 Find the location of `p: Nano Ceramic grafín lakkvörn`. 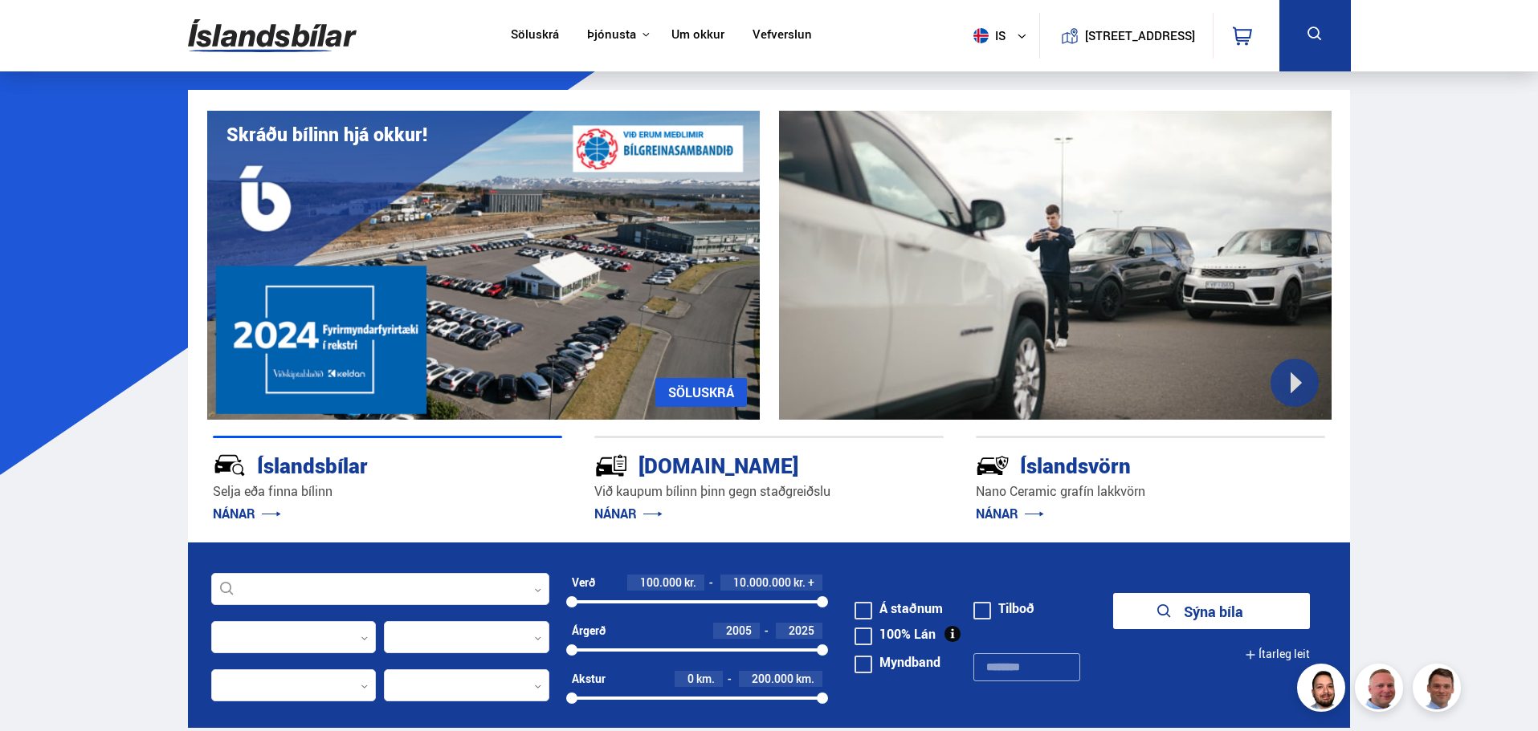

p: Nano Ceramic grafín lakkvörn is located at coordinates (1150, 491).